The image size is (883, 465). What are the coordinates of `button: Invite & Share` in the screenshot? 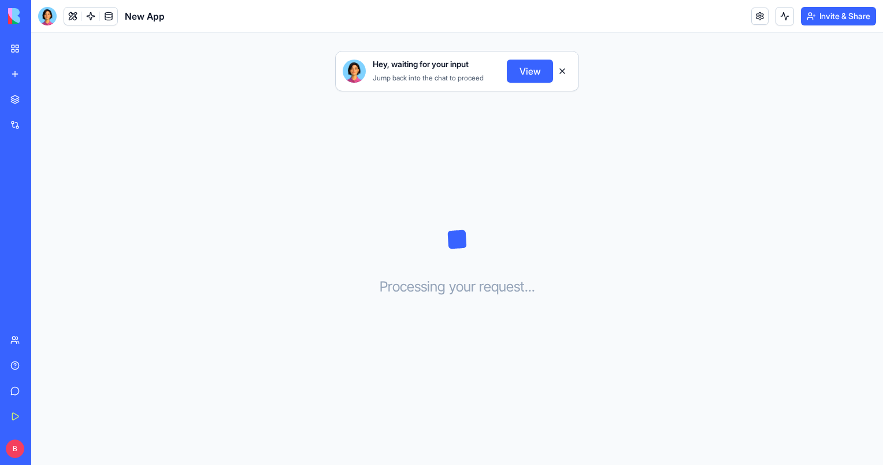 It's located at (839, 16).